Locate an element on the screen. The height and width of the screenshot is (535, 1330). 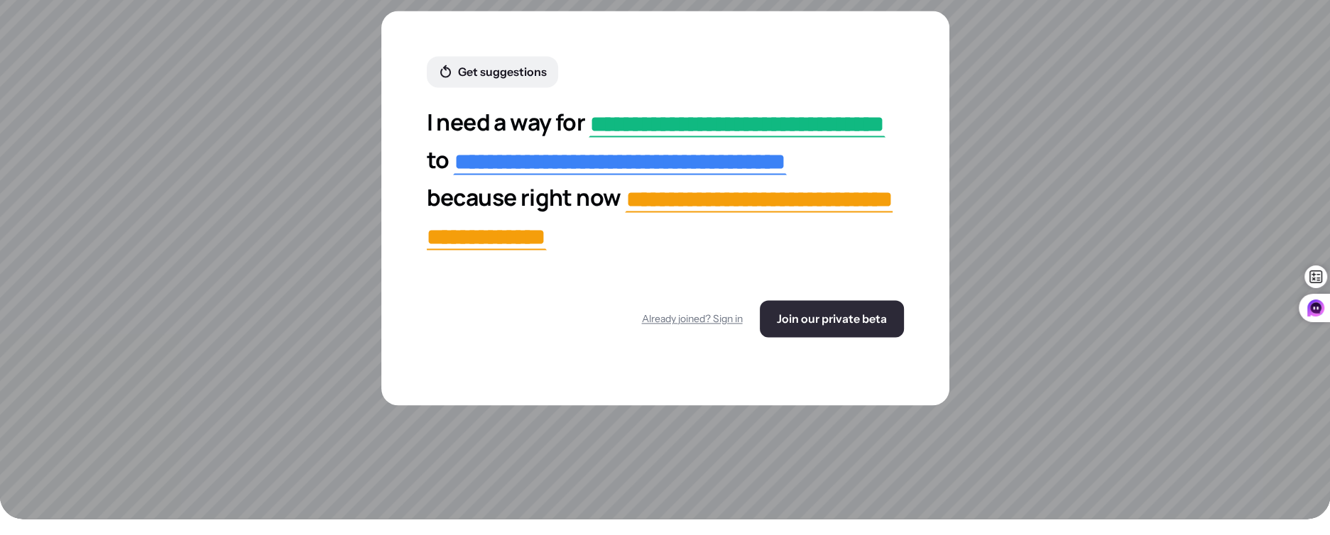
button: Join our private beta is located at coordinates (832, 319).